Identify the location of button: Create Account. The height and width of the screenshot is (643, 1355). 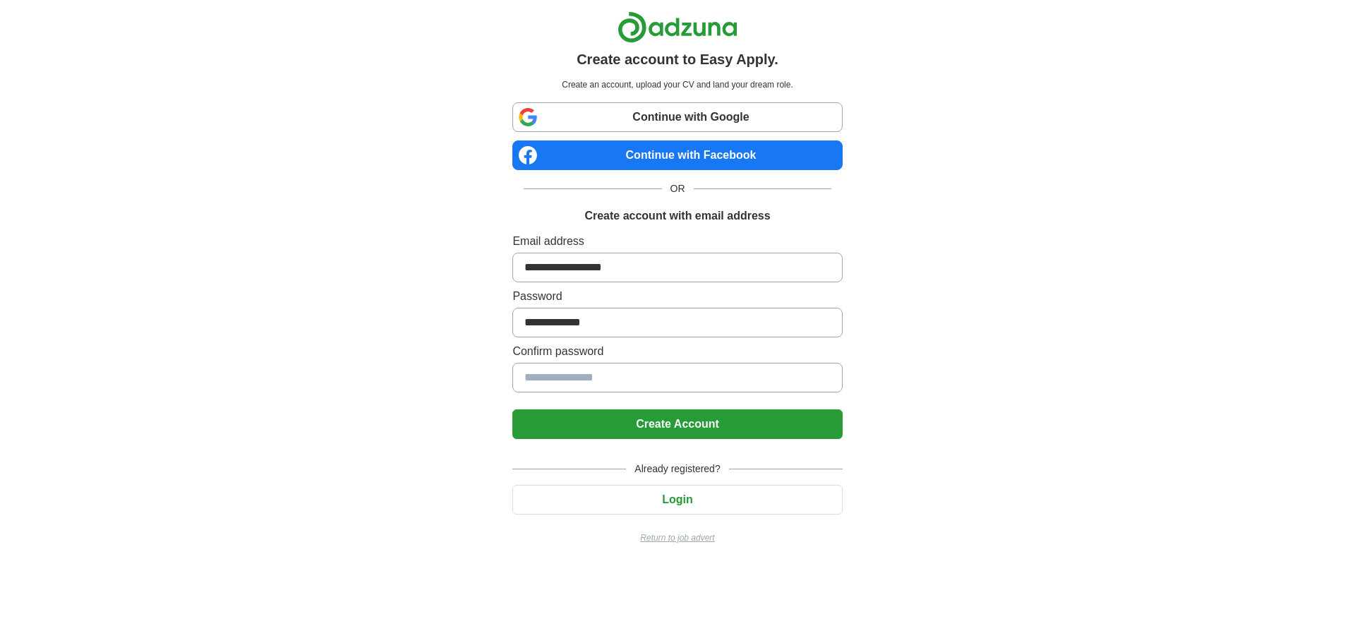
(677, 424).